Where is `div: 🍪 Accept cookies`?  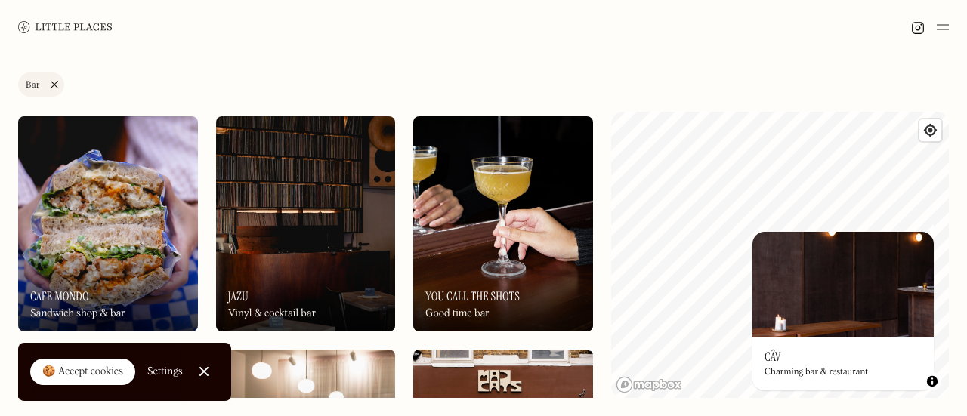 div: 🍪 Accept cookies is located at coordinates (82, 372).